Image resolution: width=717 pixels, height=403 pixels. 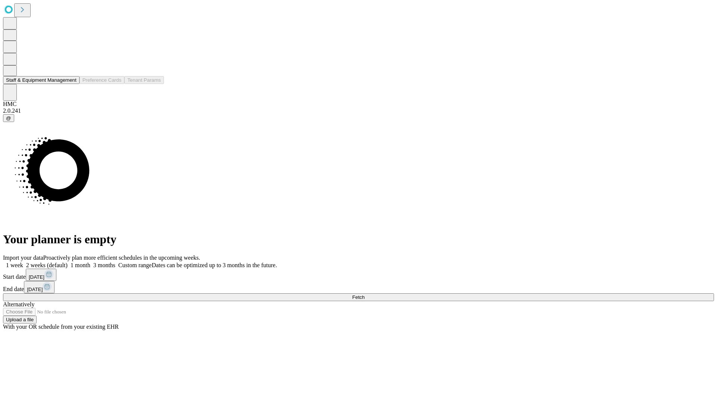 What do you see at coordinates (20, 319) in the screenshot?
I see `button: Upload a file` at bounding box center [20, 319].